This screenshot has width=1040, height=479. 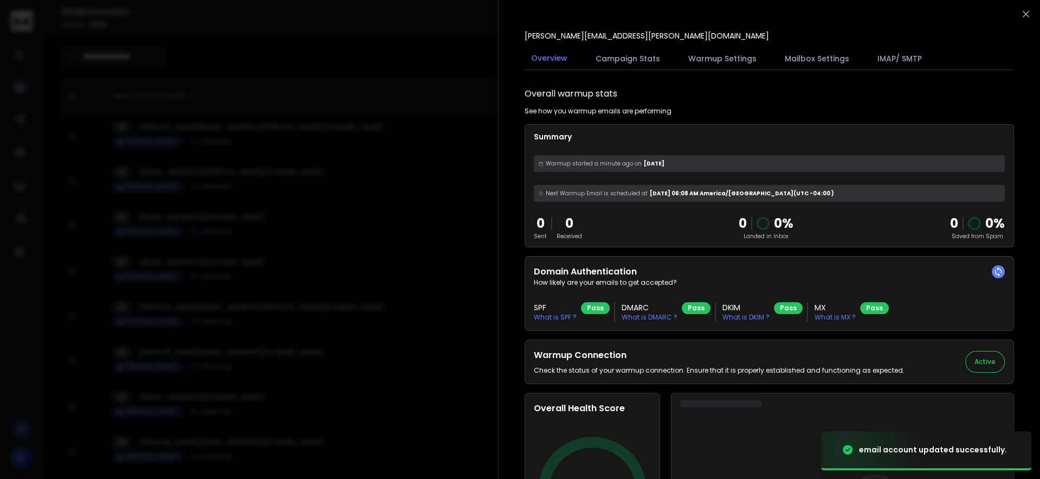 I want to click on p: Sent, so click(x=541, y=236).